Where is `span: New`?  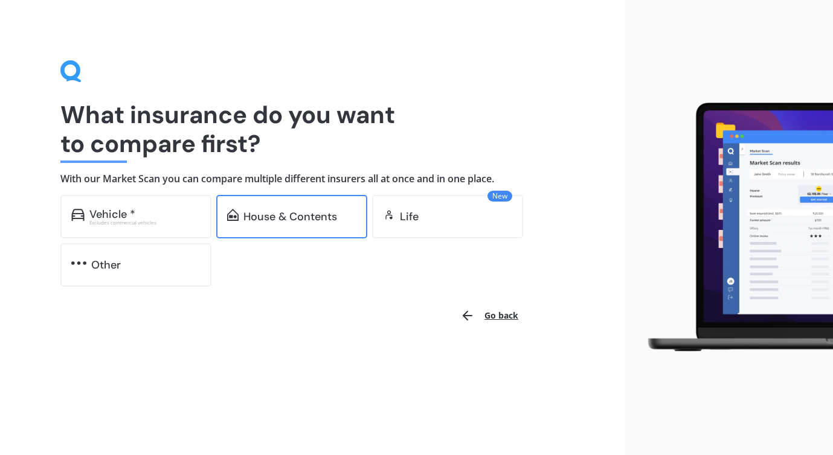 span: New is located at coordinates (499, 196).